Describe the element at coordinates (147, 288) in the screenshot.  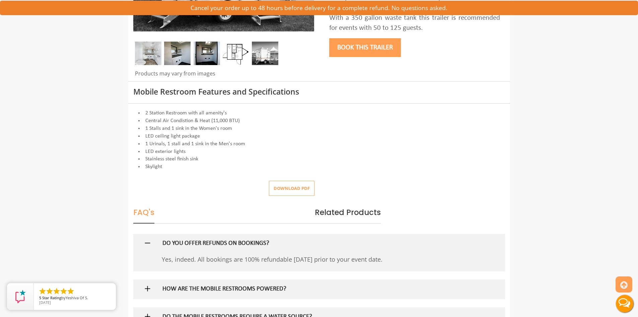
I see `img: plus icon sign` at that location.